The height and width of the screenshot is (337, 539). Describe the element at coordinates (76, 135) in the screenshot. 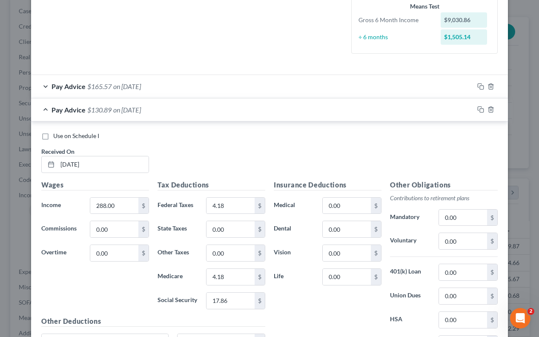

I see `span: Use on Schedule I` at that location.